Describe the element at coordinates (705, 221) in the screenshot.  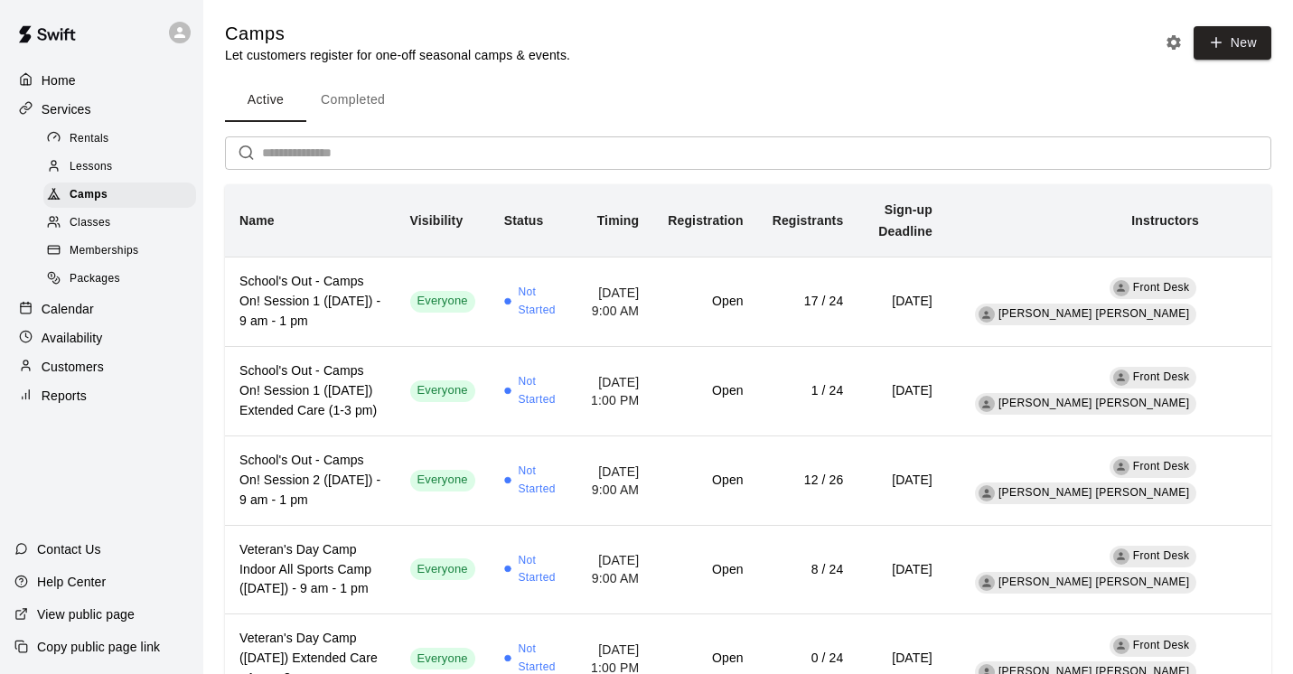
I see `b: Registration` at that location.